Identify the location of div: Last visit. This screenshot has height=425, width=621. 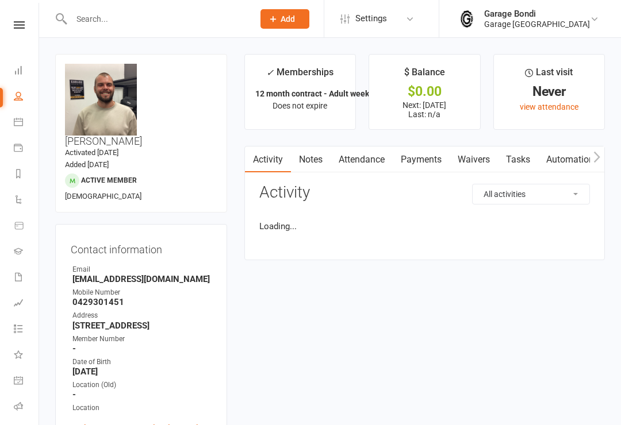
(548, 75).